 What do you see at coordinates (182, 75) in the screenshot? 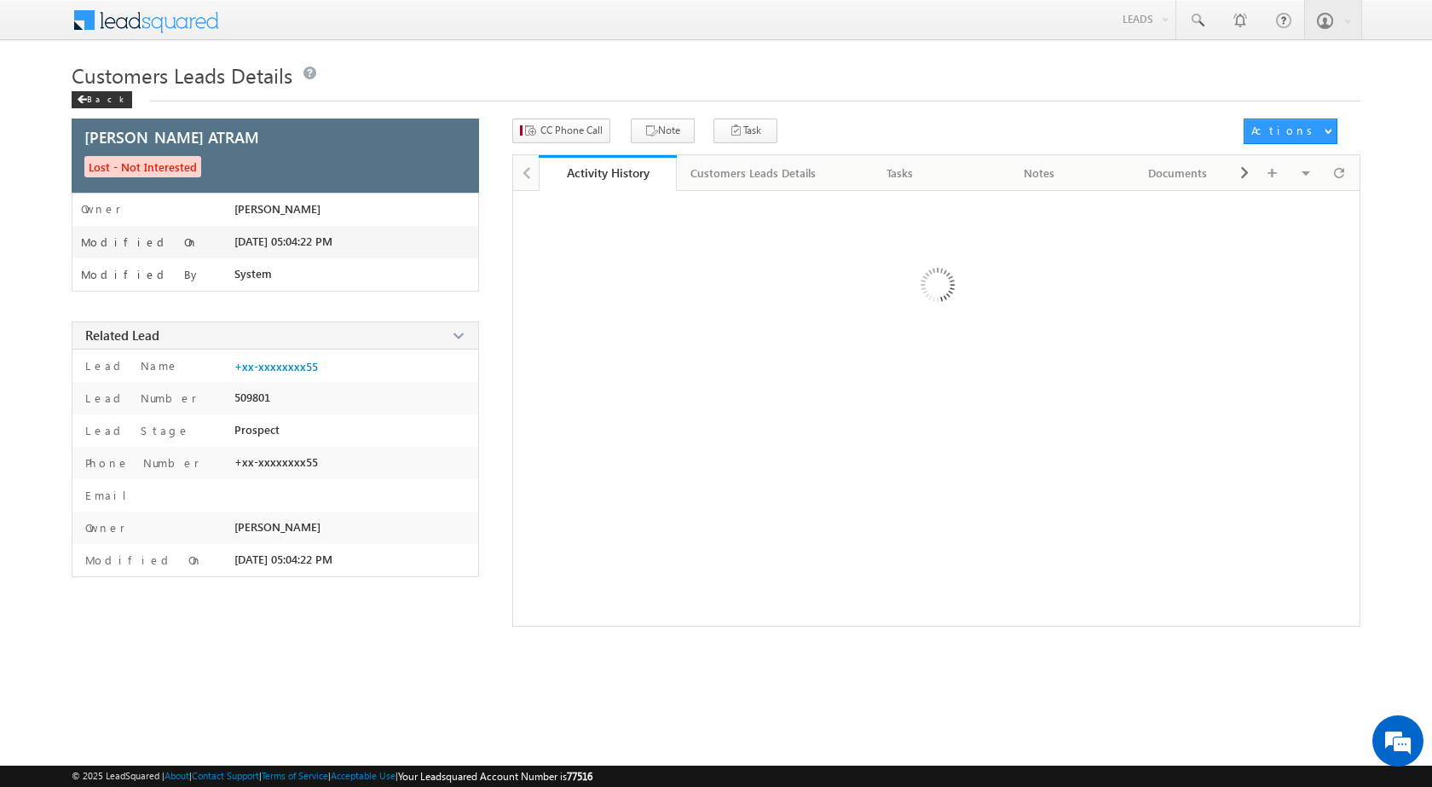
I see `span: Customers Leads Details` at bounding box center [182, 75].